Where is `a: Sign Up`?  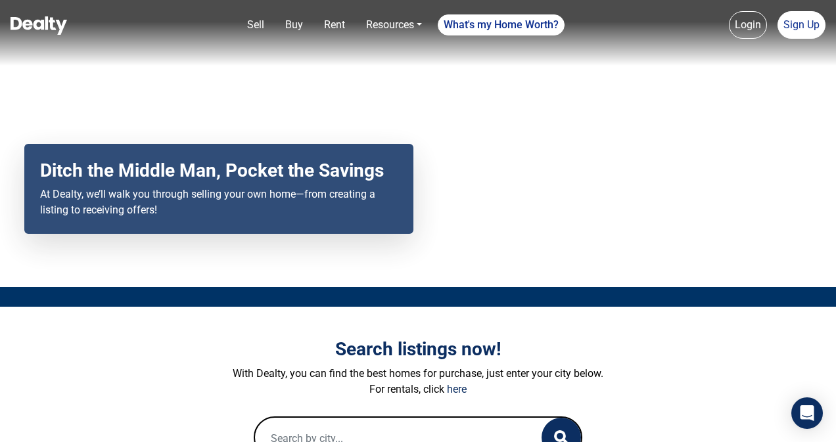 a: Sign Up is located at coordinates (801, 25).